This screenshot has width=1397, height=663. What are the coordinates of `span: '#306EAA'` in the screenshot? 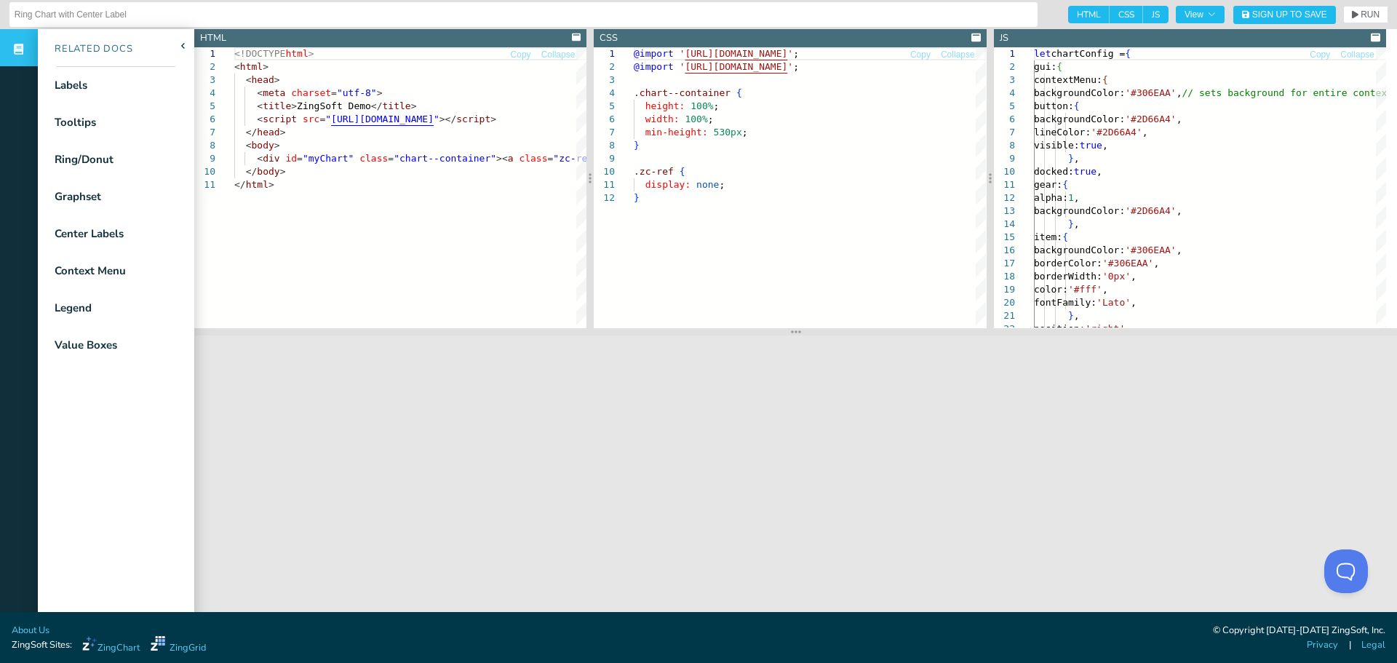 It's located at (1128, 263).